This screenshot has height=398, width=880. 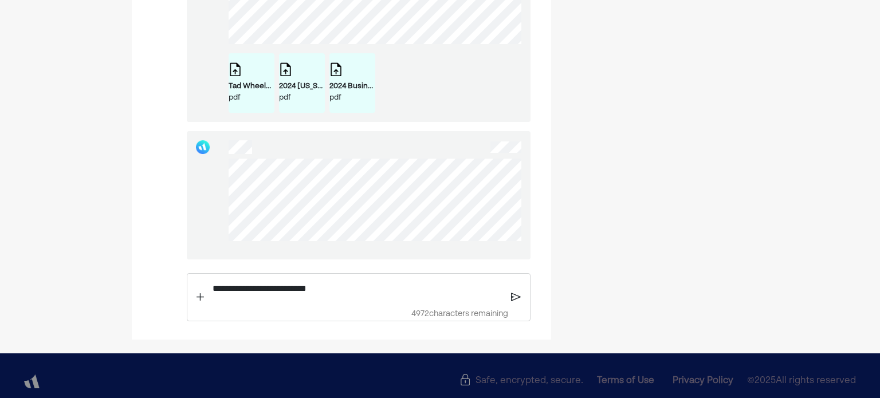 I want to click on div: Privacy Policy, so click(x=703, y=381).